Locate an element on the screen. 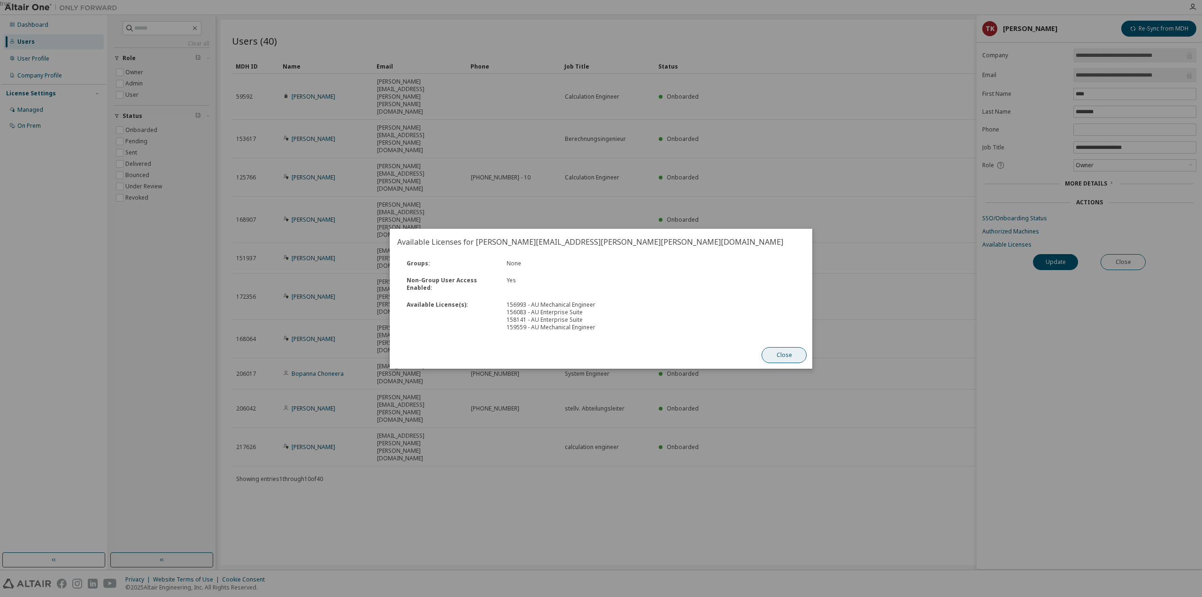 This screenshot has height=597, width=1202. button: Close is located at coordinates (784, 355).